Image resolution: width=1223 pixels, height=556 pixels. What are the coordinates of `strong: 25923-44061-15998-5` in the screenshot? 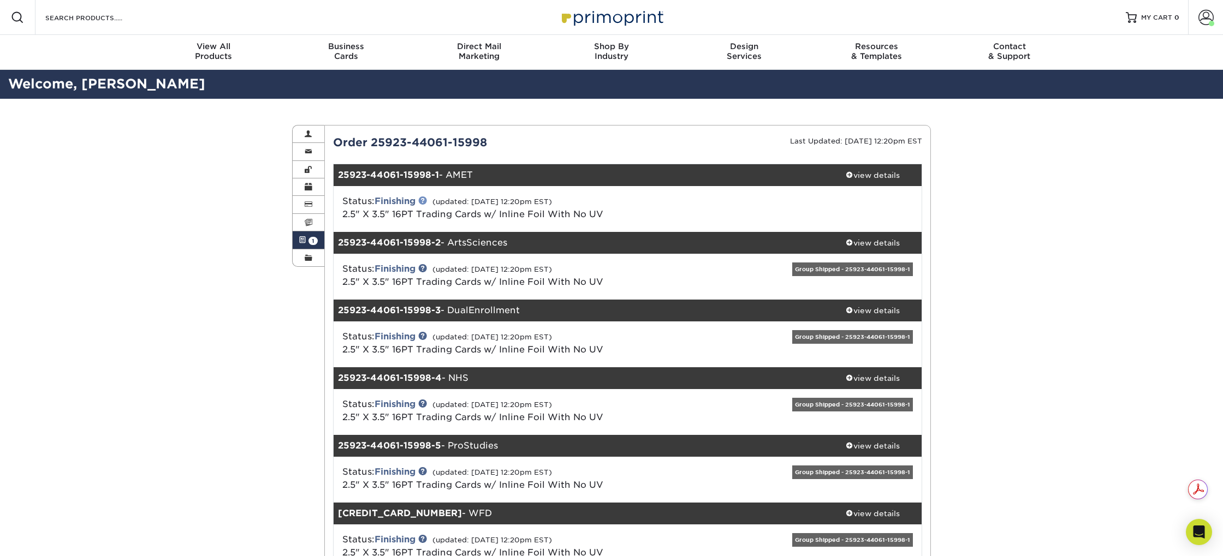 It's located at (389, 445).